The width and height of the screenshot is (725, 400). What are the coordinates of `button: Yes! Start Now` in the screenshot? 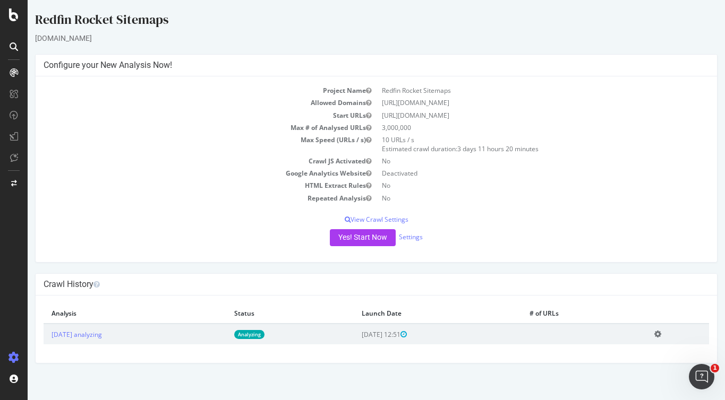 It's located at (335, 238).